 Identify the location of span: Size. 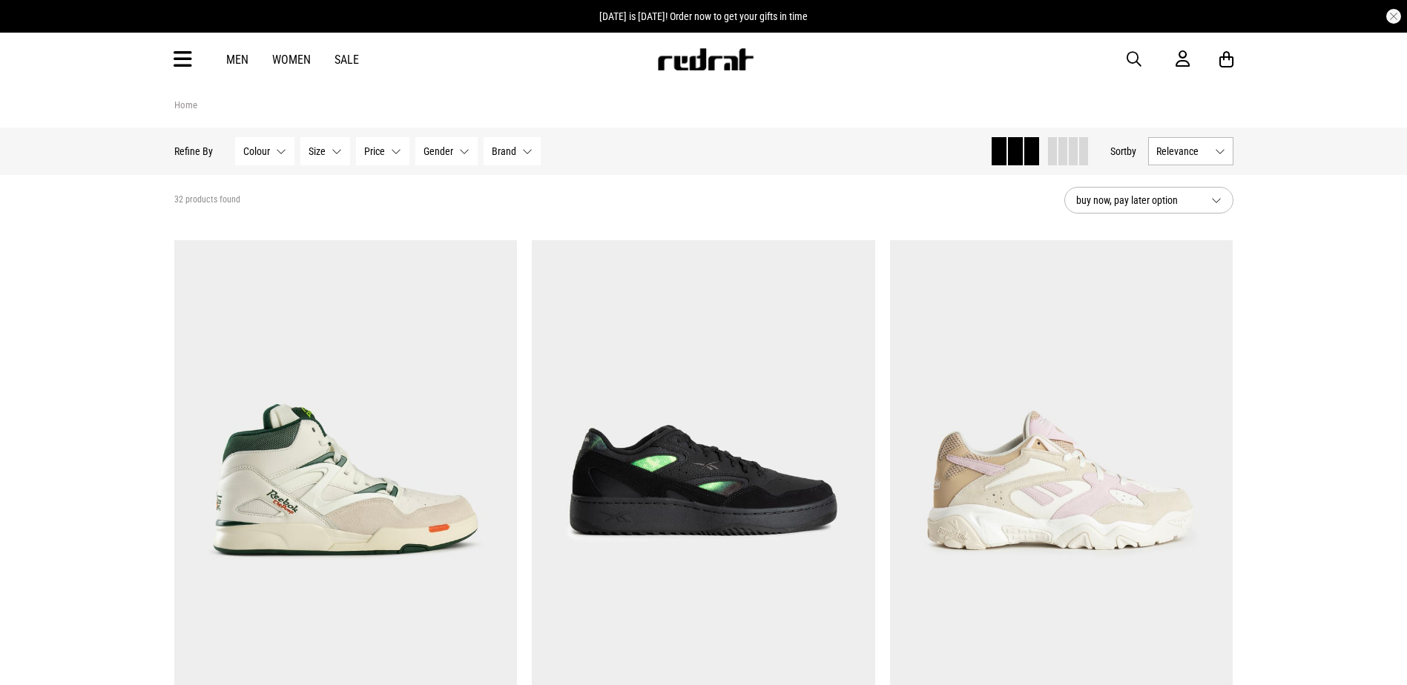
(317, 151).